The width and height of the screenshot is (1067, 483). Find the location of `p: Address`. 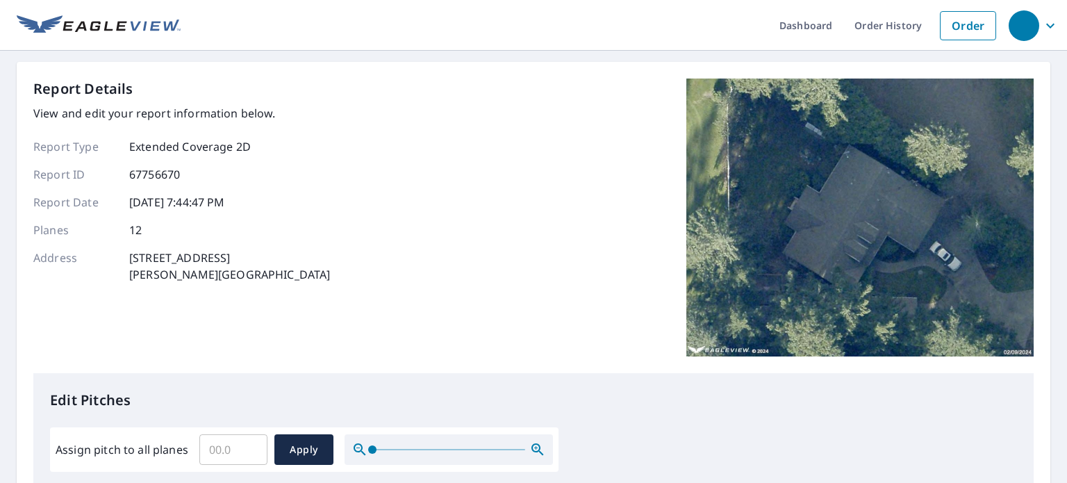

p: Address is located at coordinates (75, 266).